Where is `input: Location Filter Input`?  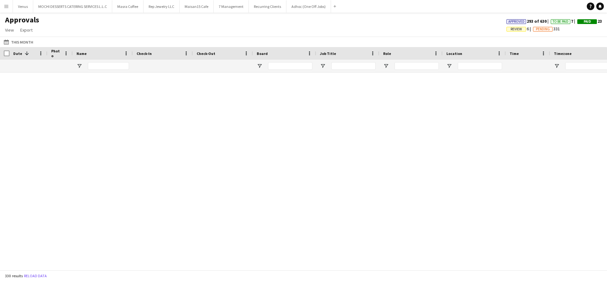 input: Location Filter Input is located at coordinates (480, 66).